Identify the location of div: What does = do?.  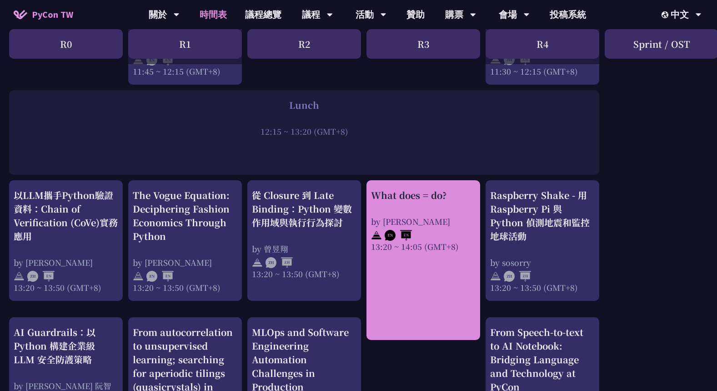
(424, 195).